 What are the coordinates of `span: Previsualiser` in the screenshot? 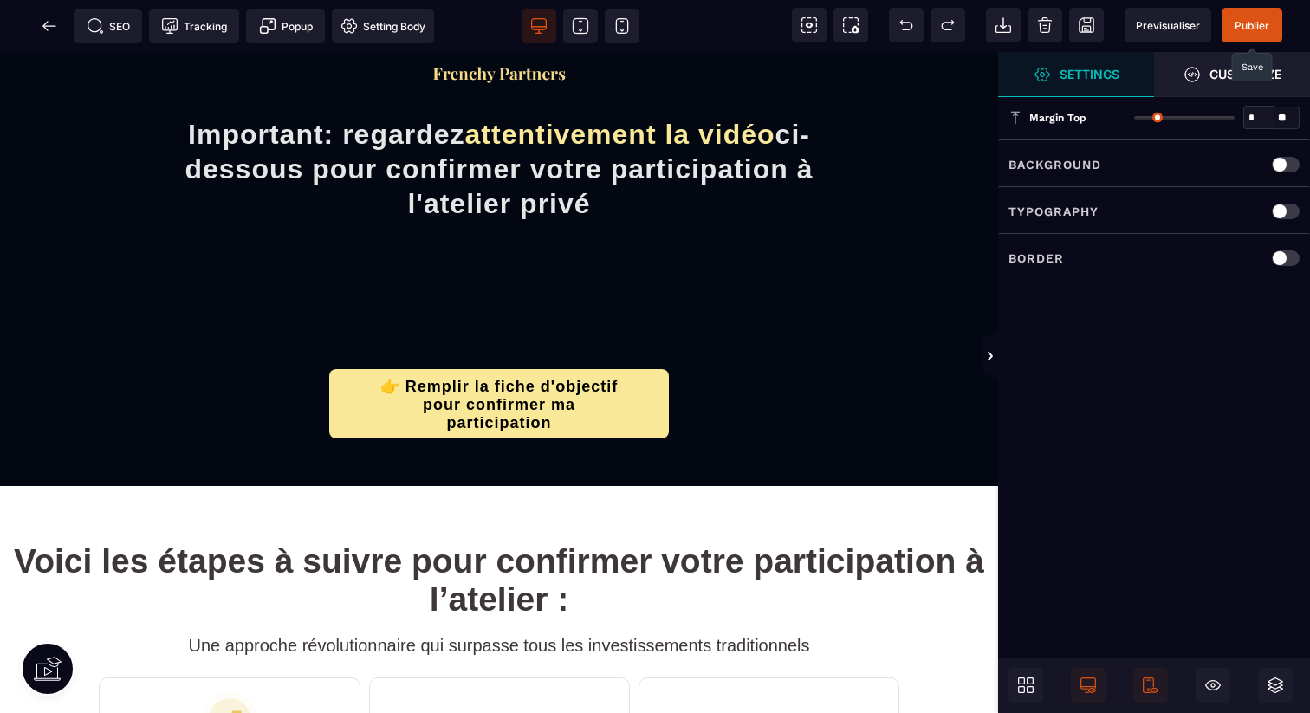 It's located at (1168, 25).